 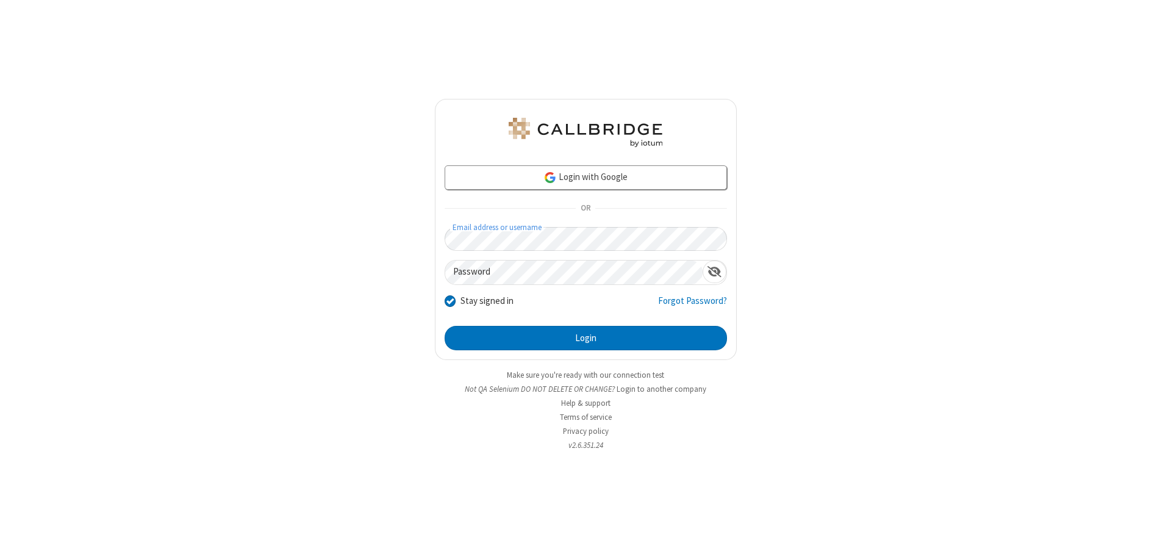 What do you see at coordinates (714, 272) in the screenshot?
I see `div: Show password` at bounding box center [714, 272].